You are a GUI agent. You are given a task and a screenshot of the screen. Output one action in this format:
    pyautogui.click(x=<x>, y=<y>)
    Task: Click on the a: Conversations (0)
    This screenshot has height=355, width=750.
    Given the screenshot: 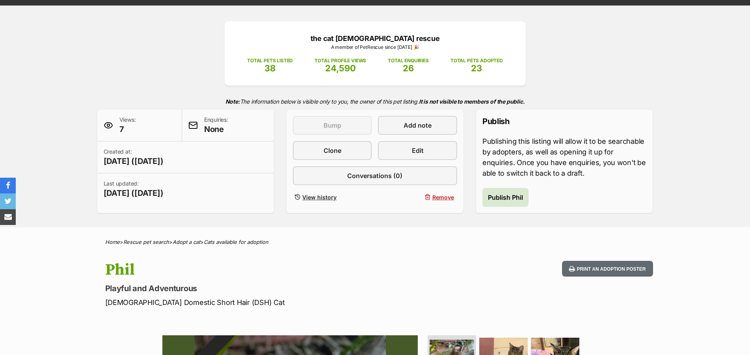 What is the action you would take?
    pyautogui.click(x=375, y=176)
    